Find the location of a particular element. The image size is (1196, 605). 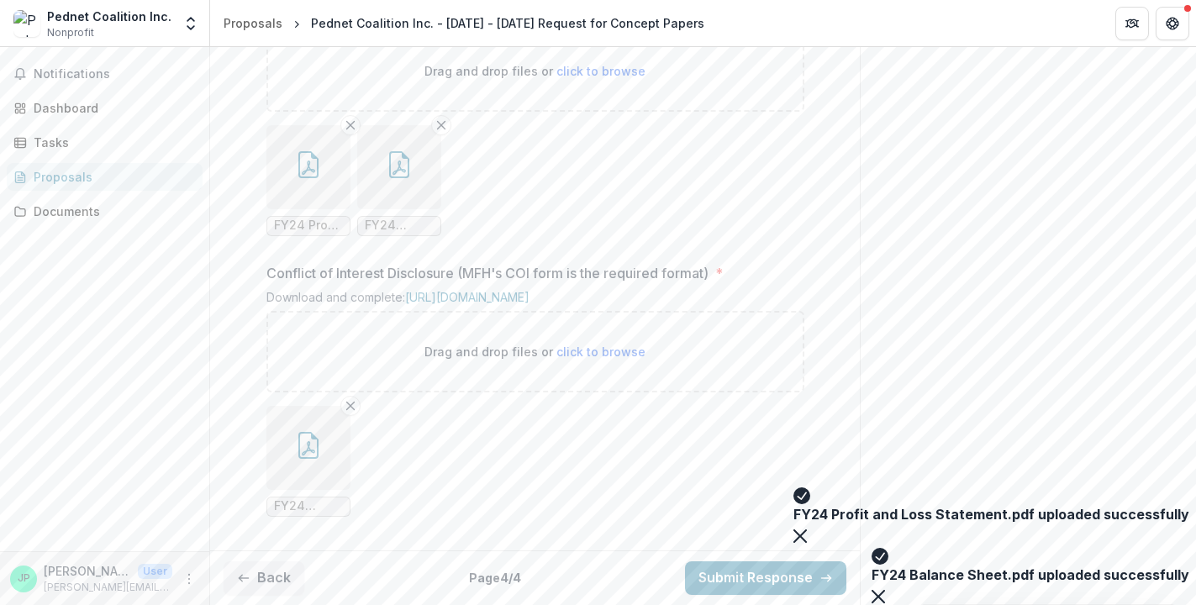

span: Notifications is located at coordinates (114, 74).